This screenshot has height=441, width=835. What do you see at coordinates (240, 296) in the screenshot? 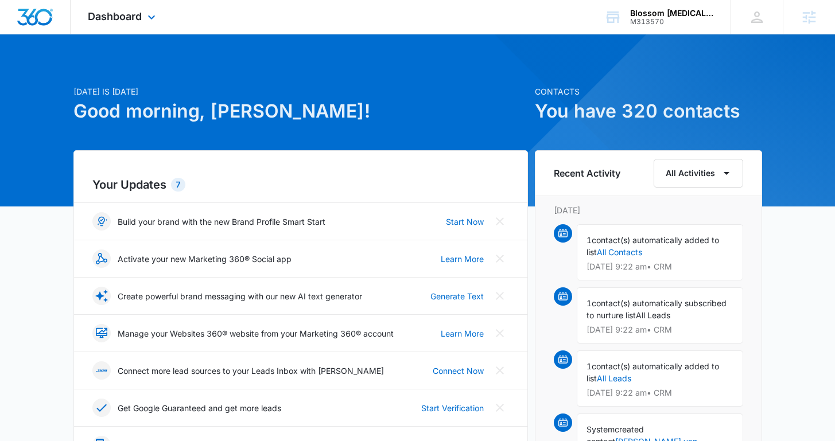
I see `p: Create powerful brand messaging with our new AI text generator` at bounding box center [240, 296].